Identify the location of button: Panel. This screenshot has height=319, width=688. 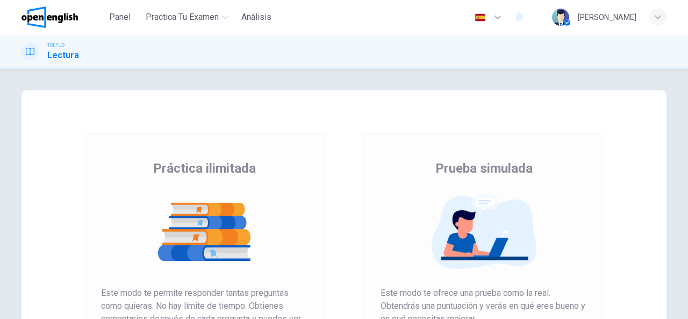
(120, 17).